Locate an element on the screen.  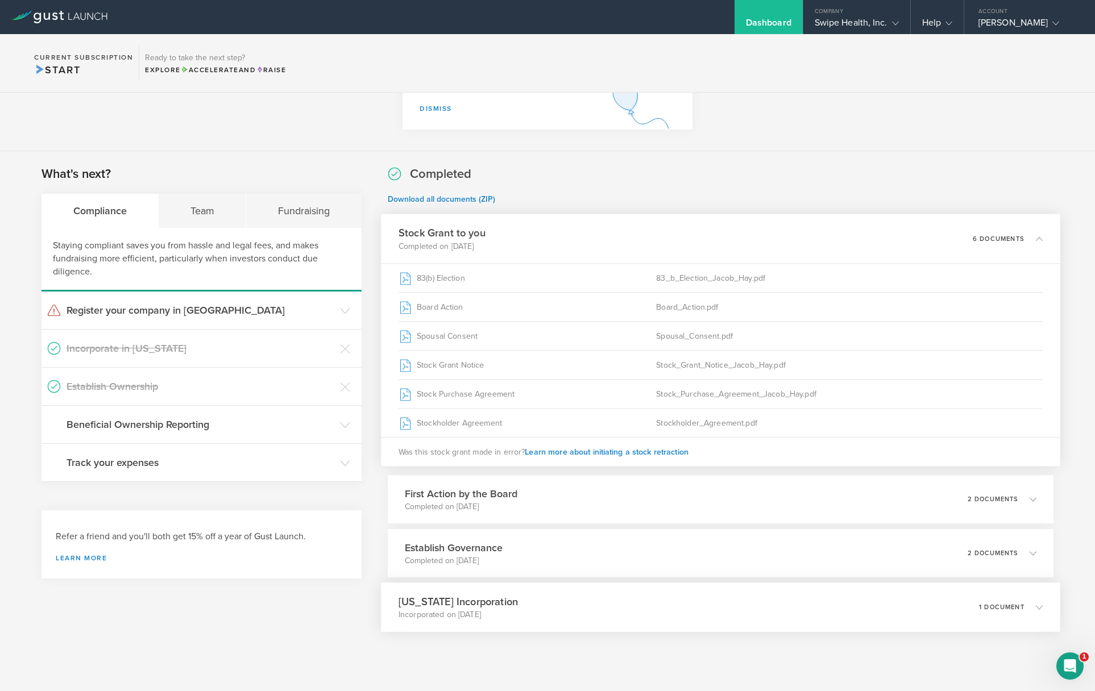
span: and is located at coordinates (218, 70).